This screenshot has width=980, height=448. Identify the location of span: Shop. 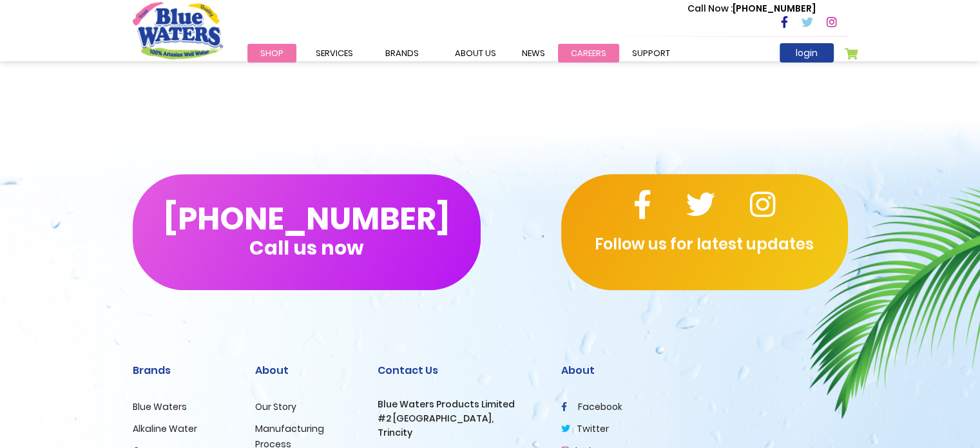
(272, 53).